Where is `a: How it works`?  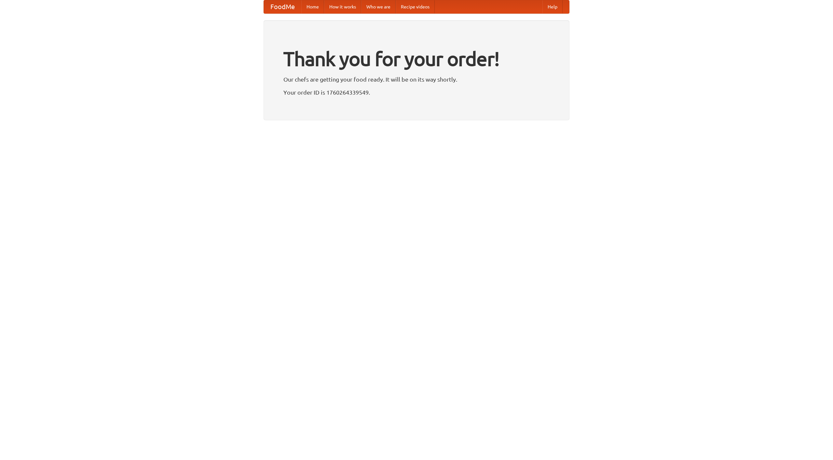 a: How it works is located at coordinates (342, 7).